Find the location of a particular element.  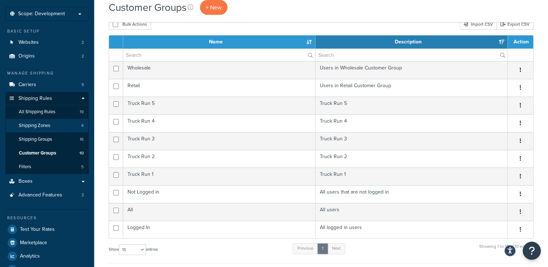

li: Test Your Rates is located at coordinates (47, 230).